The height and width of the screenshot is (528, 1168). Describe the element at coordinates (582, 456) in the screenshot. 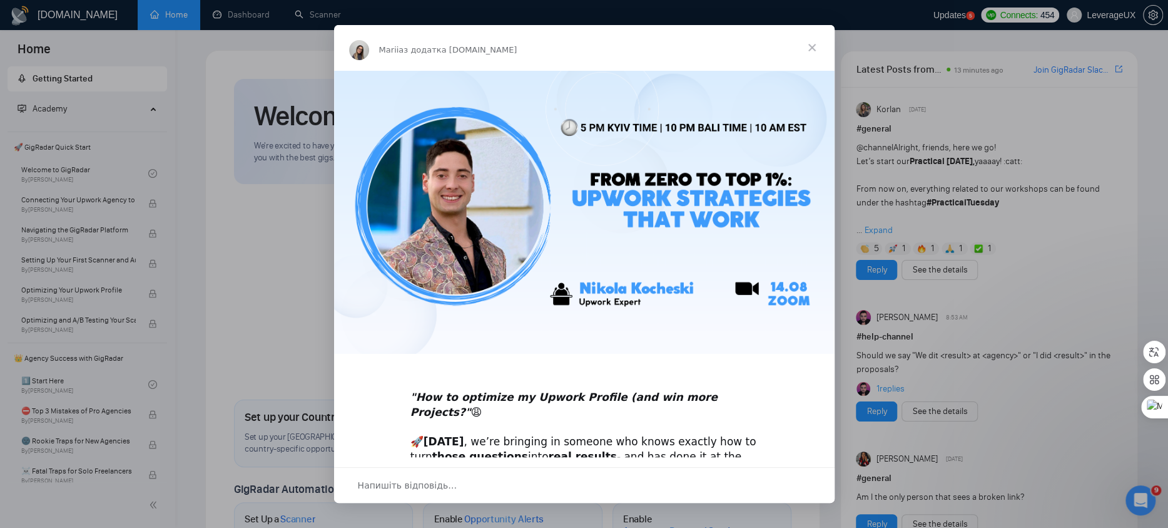

I see `b: real results` at that location.